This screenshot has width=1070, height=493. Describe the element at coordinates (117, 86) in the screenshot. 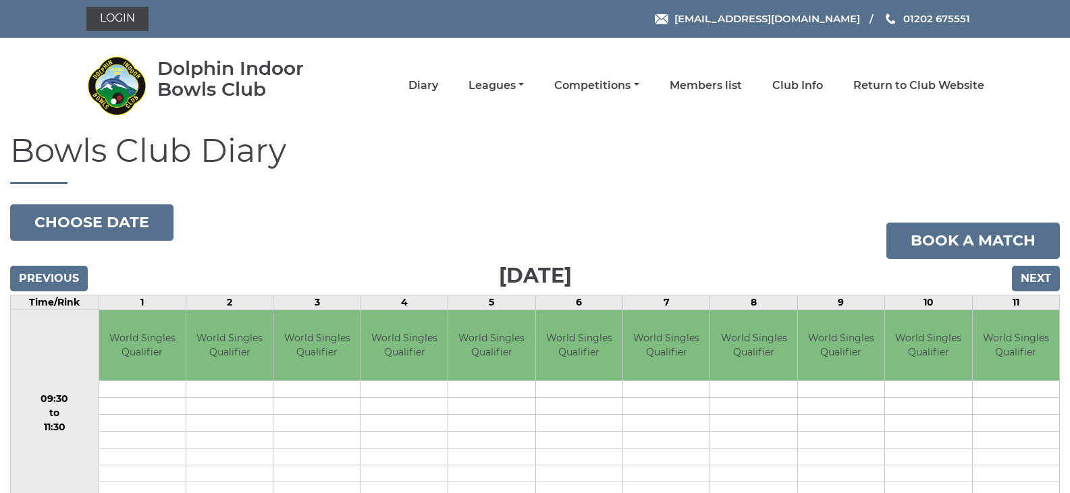

I see `img: Dolphin Indoor Bowls Club` at that location.